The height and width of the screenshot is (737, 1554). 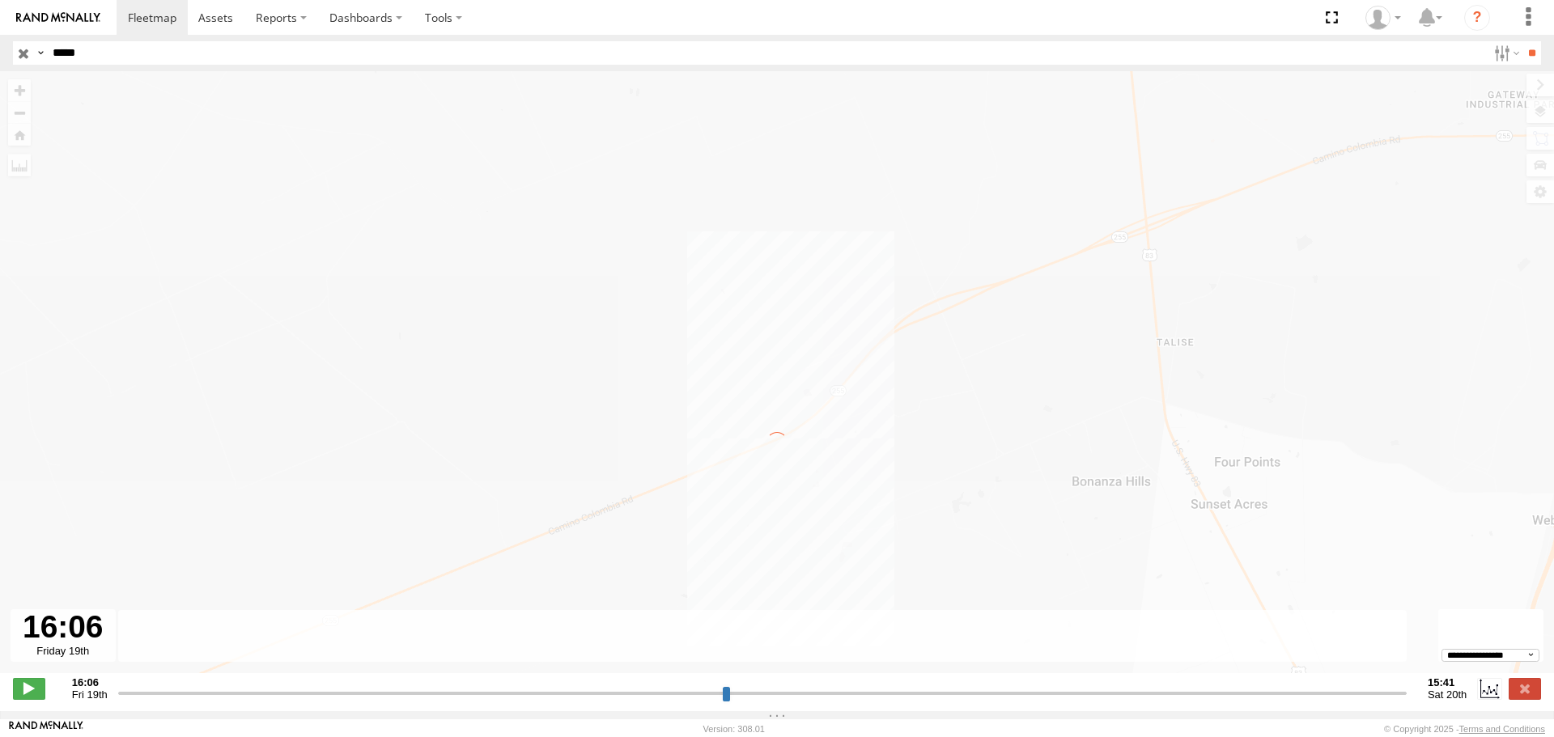 I want to click on label: Close, so click(x=1525, y=689).